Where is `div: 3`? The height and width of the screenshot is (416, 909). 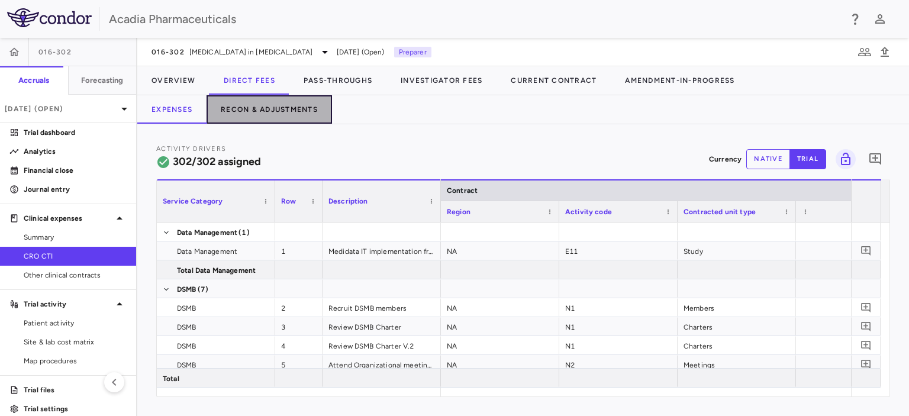
div: 3 is located at coordinates (299, 326).